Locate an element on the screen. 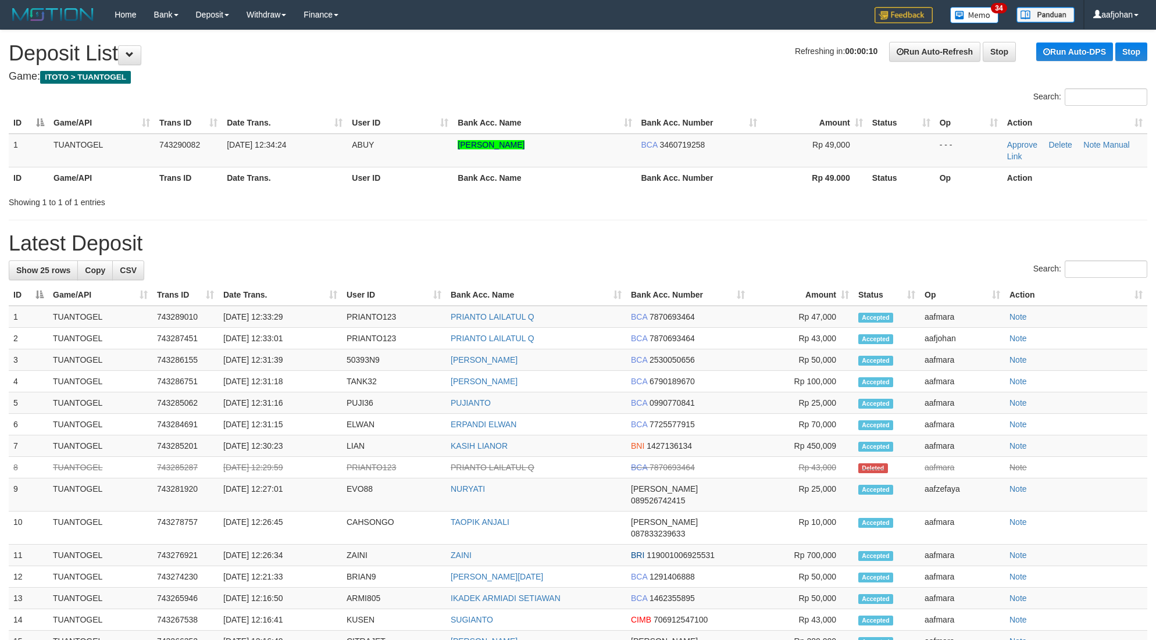  td: 50393N9 is located at coordinates (394, 360).